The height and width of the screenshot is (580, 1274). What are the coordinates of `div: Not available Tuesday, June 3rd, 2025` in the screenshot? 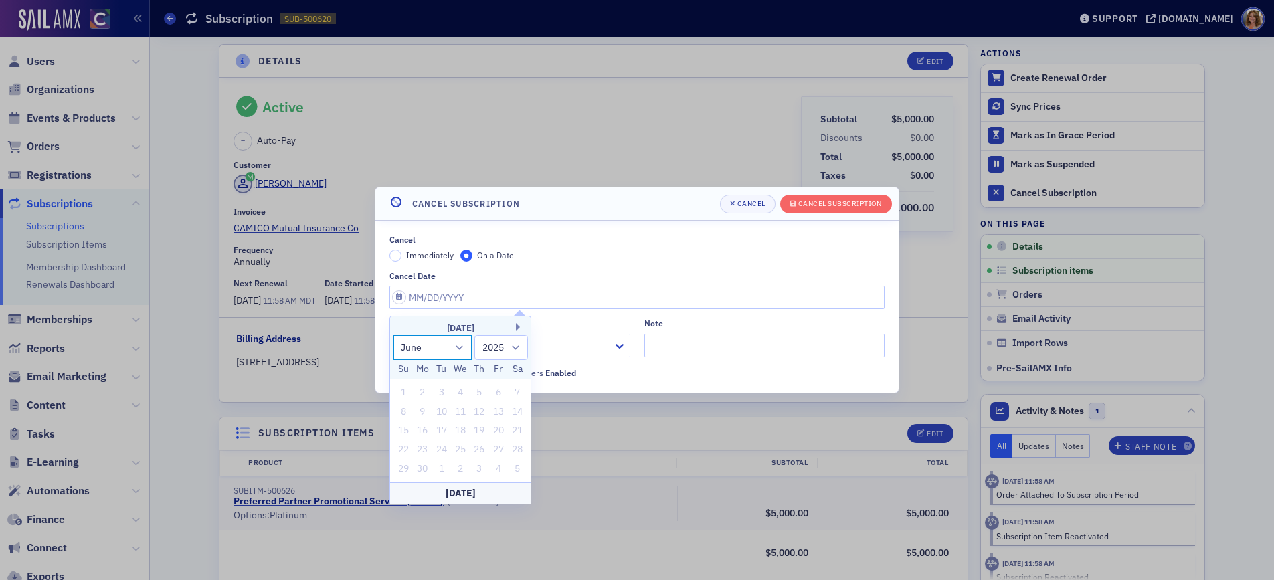 It's located at (441, 393).